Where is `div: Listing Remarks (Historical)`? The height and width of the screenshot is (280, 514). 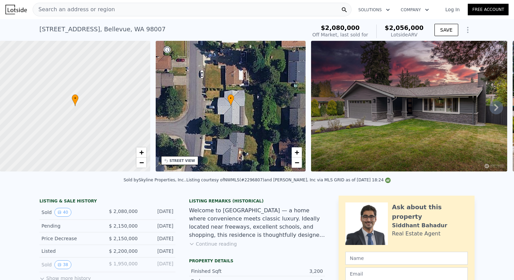
div: Listing Remarks (Historical) is located at coordinates (257, 201).